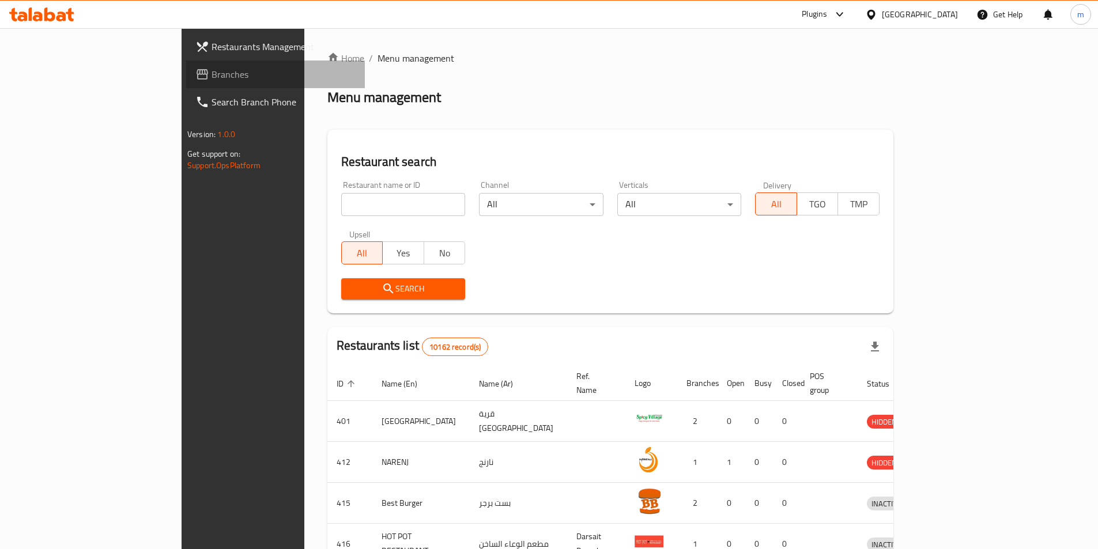 Image resolution: width=1098 pixels, height=549 pixels. I want to click on td: Best Burger, so click(421, 503).